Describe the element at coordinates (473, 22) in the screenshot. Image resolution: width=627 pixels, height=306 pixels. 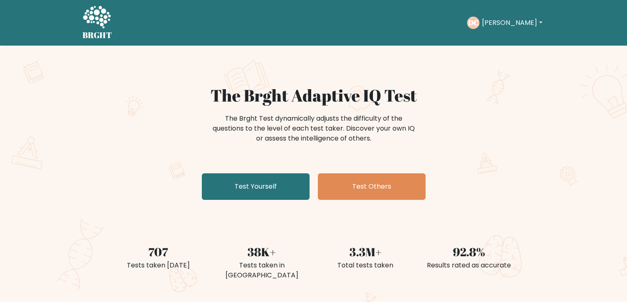
I see `text: DC` at that location.